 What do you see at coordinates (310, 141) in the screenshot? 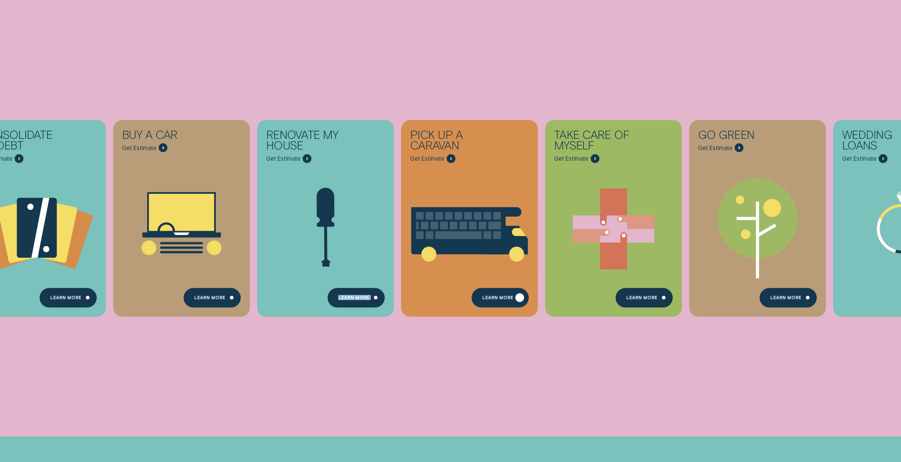
I see `div: Renovate My House` at bounding box center [310, 141].